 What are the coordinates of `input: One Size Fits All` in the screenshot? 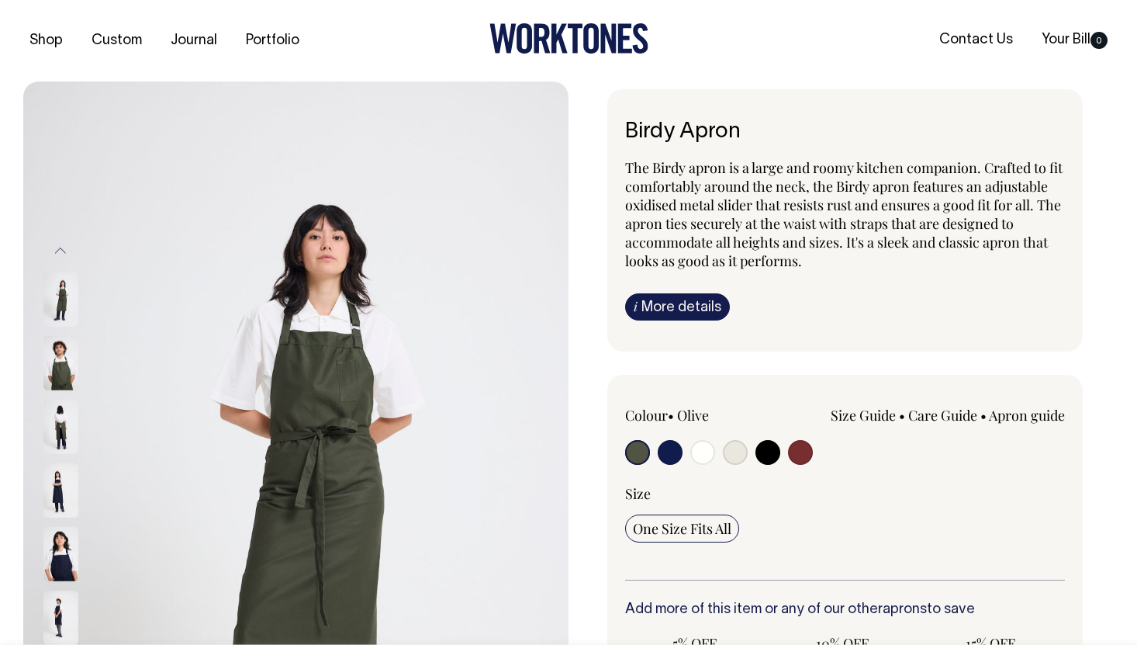 It's located at (682, 528).